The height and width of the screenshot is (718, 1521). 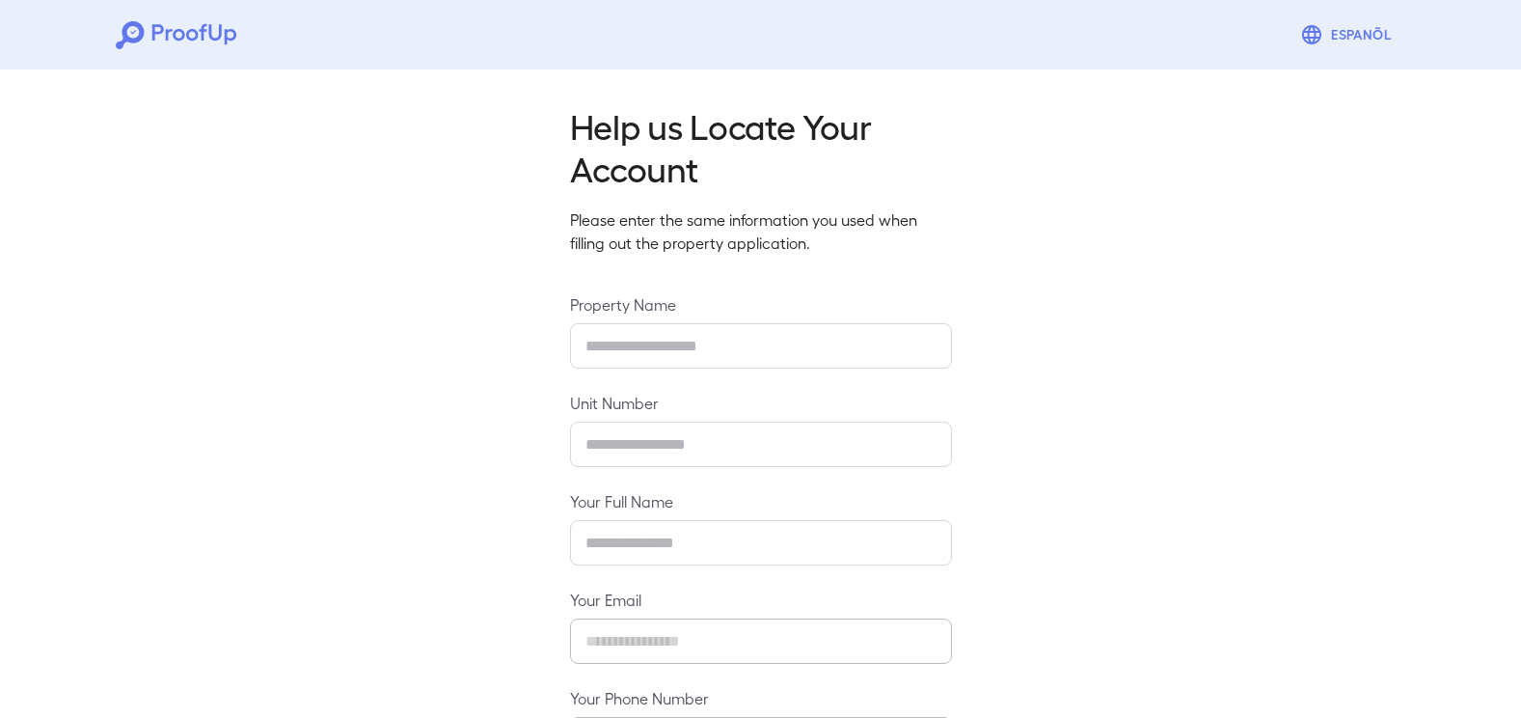 What do you see at coordinates (761, 232) in the screenshot?
I see `p: Please enter the same information you used when filling out the property application.` at bounding box center [761, 232].